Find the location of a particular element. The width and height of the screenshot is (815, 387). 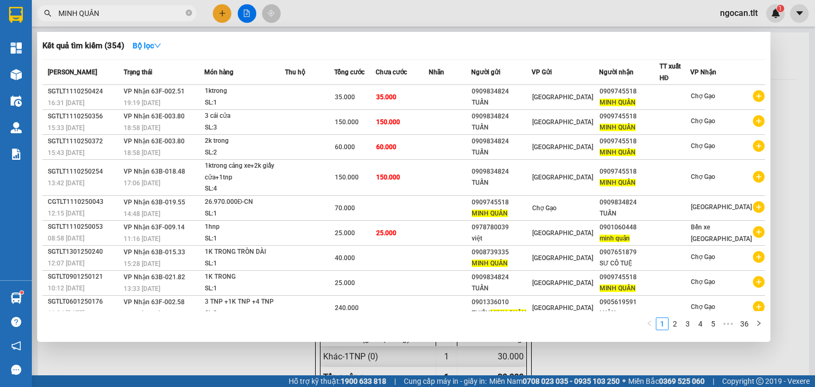

div: TUẤN is located at coordinates (501, 152).